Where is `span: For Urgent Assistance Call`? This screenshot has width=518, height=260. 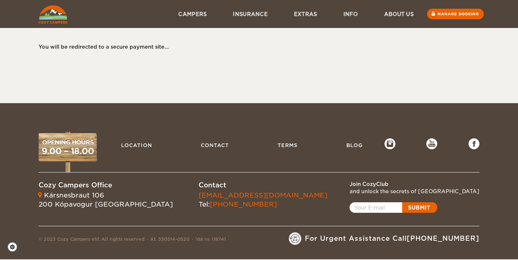 span: For Urgent Assistance Call is located at coordinates (392, 239).